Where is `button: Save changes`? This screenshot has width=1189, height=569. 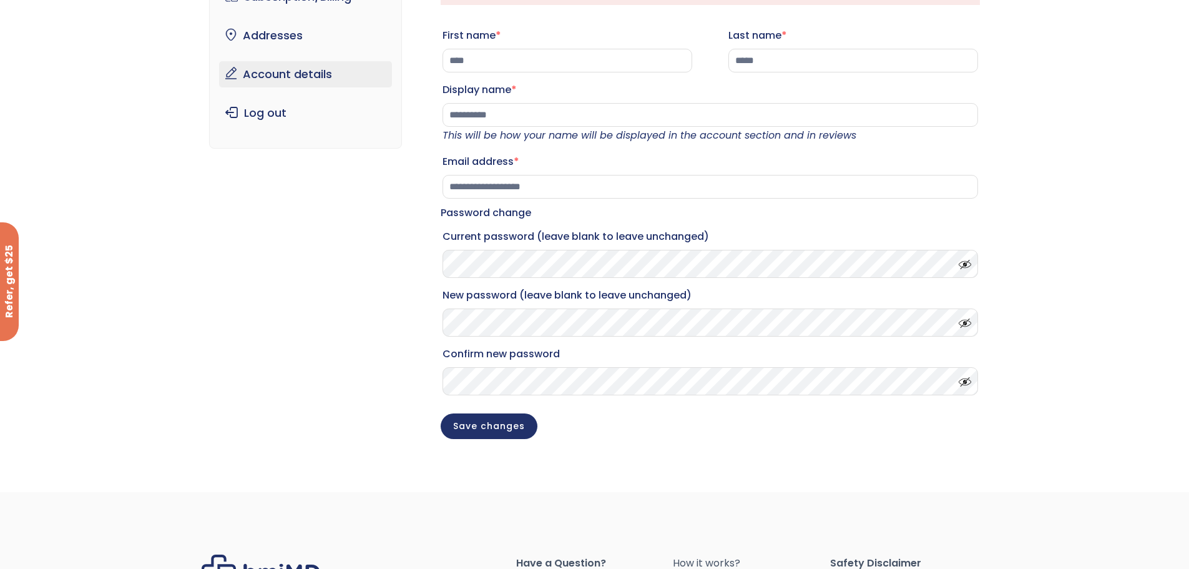 button: Save changes is located at coordinates (489, 426).